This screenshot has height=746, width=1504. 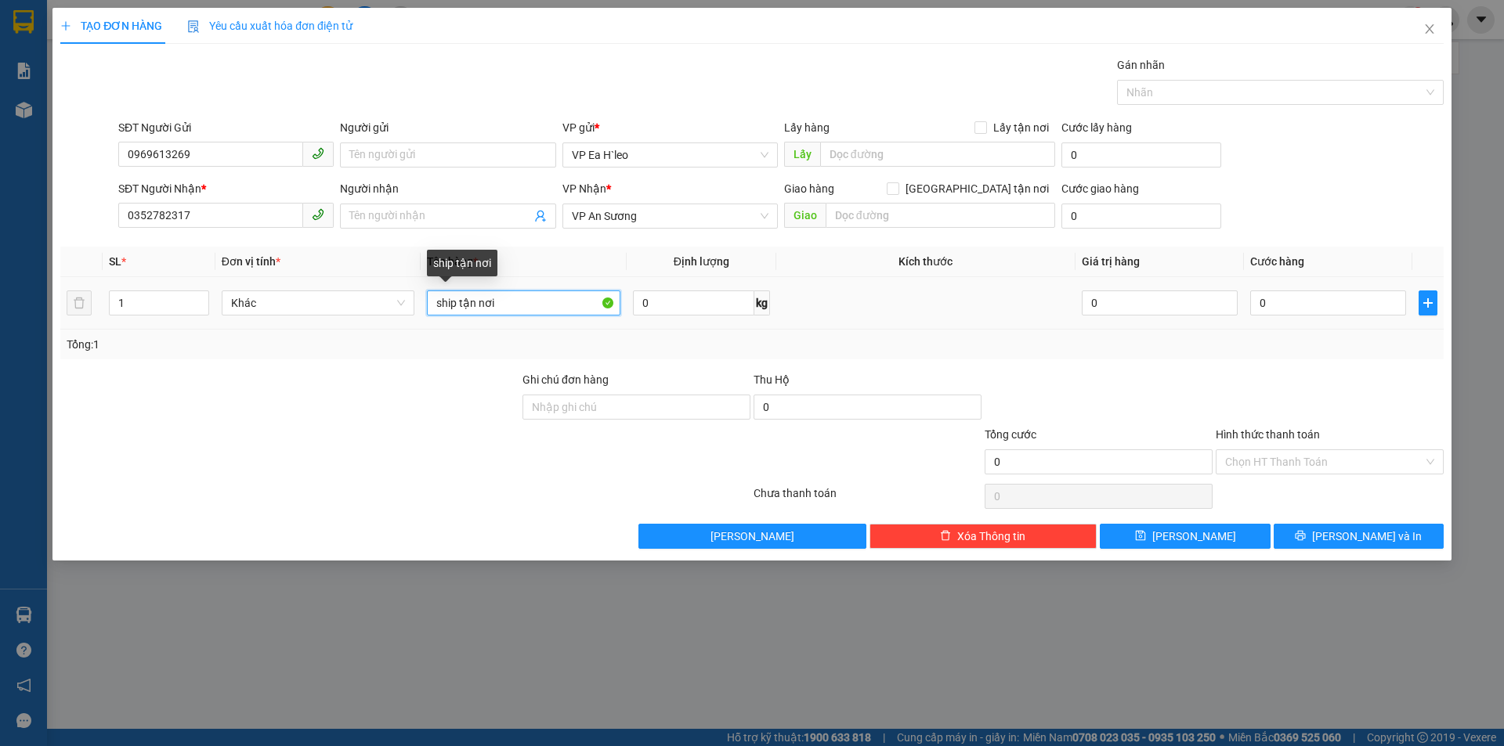 I want to click on div: Người nhận, so click(x=447, y=189).